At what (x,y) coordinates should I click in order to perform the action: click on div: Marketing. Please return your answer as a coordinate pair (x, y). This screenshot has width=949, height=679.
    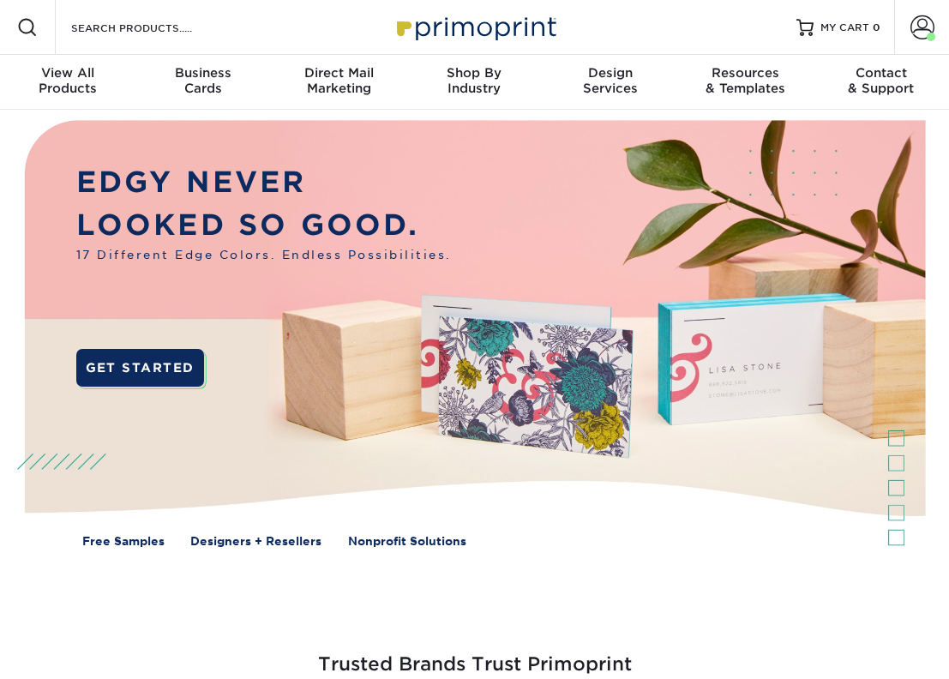
    Looking at the image, I should click on (339, 81).